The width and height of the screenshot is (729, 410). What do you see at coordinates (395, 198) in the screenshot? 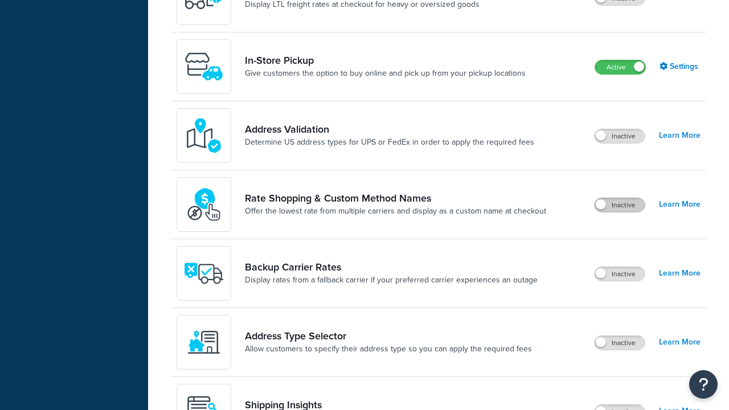
I see `a: Rate Shopping & Custom Method Names` at bounding box center [395, 198].